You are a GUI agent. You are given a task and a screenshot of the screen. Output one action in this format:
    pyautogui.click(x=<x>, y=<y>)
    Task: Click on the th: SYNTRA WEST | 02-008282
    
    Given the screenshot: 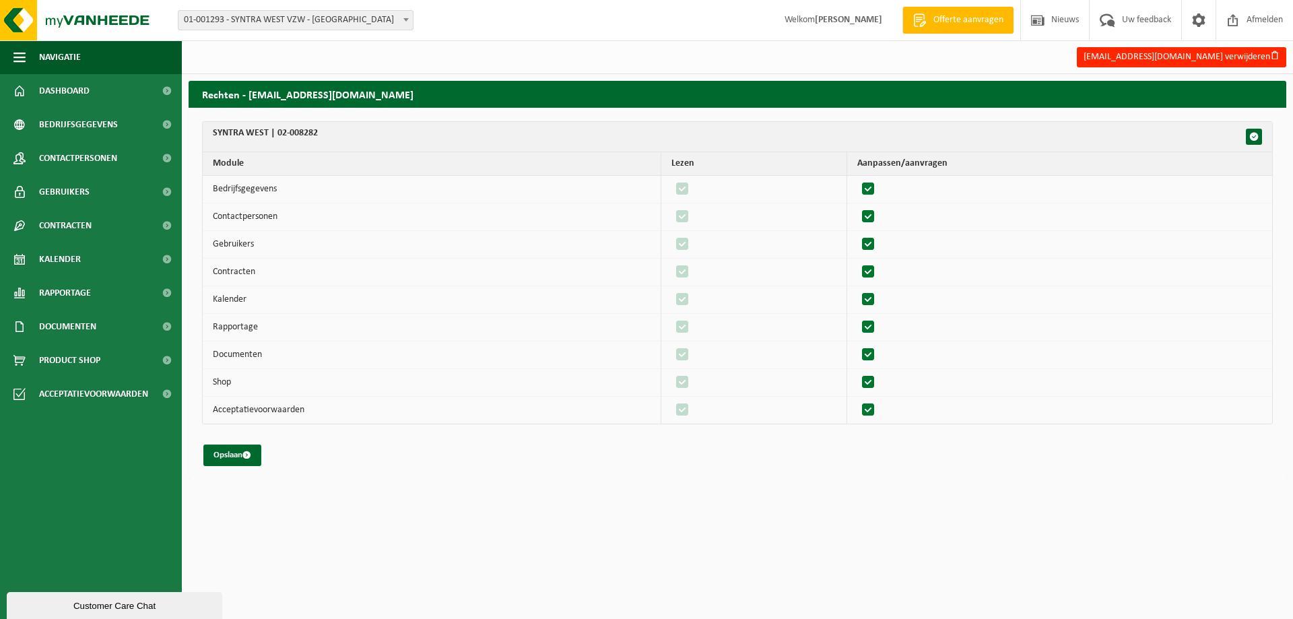 What is the action you would take?
    pyautogui.click(x=737, y=137)
    